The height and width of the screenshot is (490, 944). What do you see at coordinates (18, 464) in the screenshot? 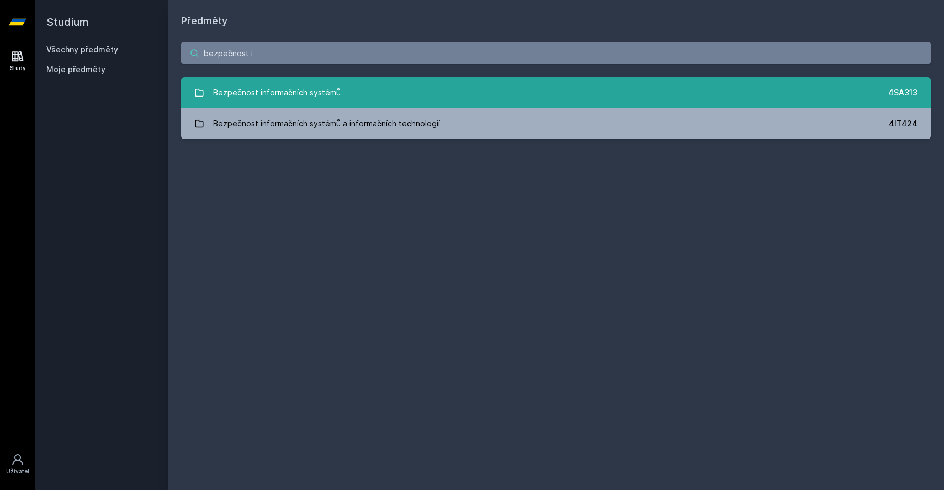
I see `a: Uživatel` at bounding box center [18, 464].